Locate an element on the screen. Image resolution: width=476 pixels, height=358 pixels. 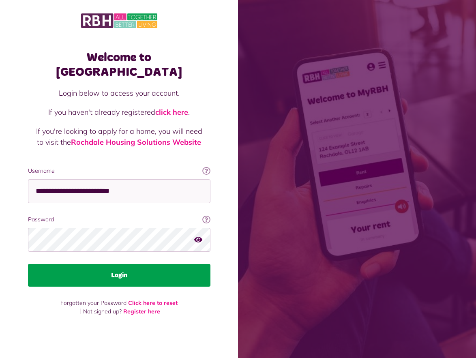
a: Click here to reset is located at coordinates (153, 303).